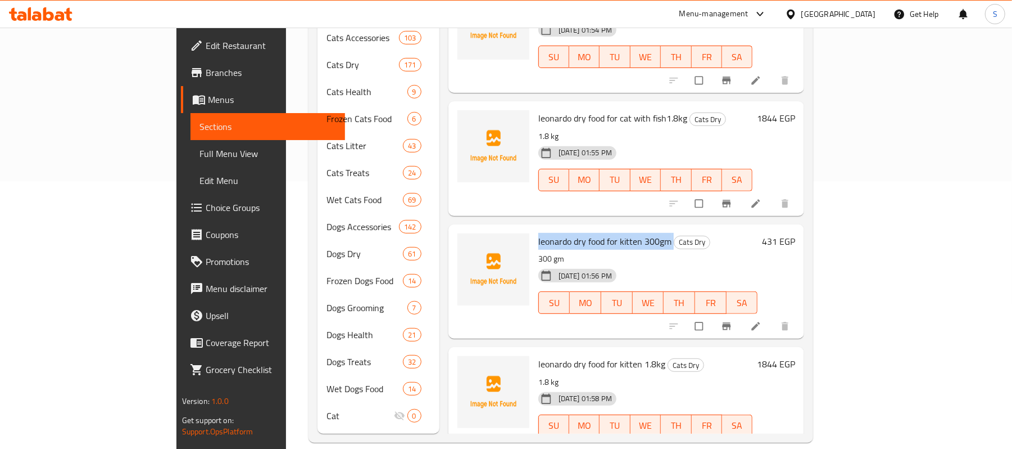 The image size is (1012, 449). Describe the element at coordinates (412, 200) in the screenshot. I see `span: 69` at that location.